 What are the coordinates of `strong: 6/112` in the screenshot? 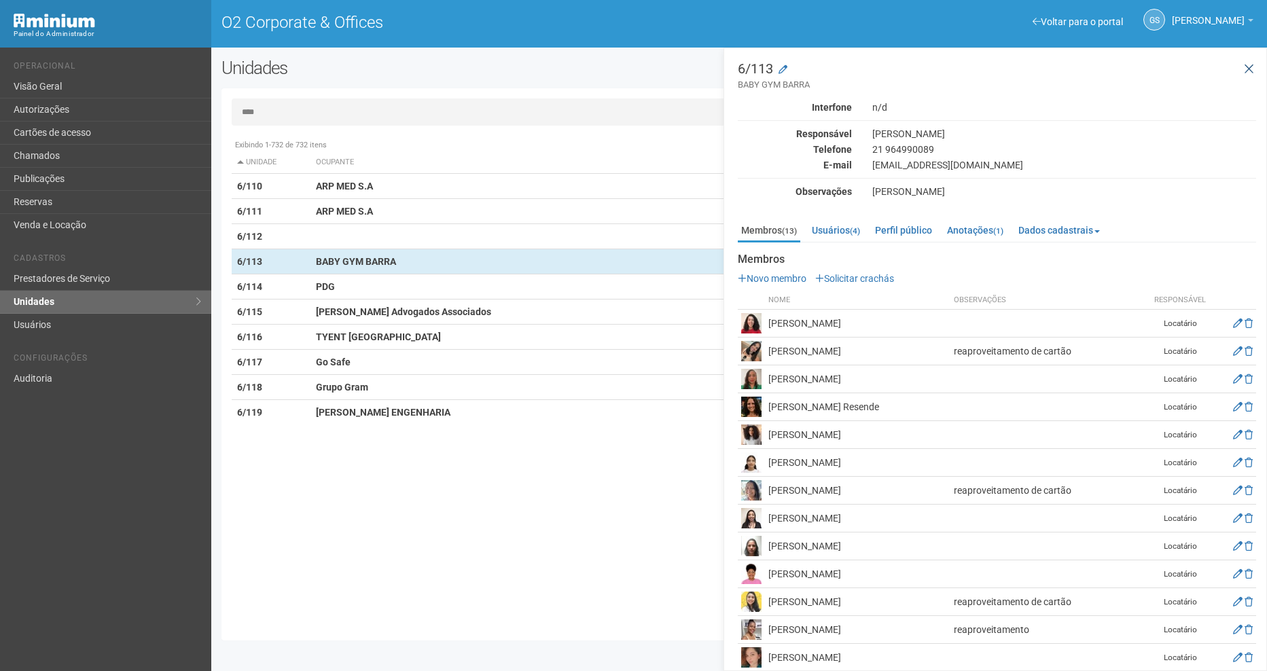 It's located at (249, 236).